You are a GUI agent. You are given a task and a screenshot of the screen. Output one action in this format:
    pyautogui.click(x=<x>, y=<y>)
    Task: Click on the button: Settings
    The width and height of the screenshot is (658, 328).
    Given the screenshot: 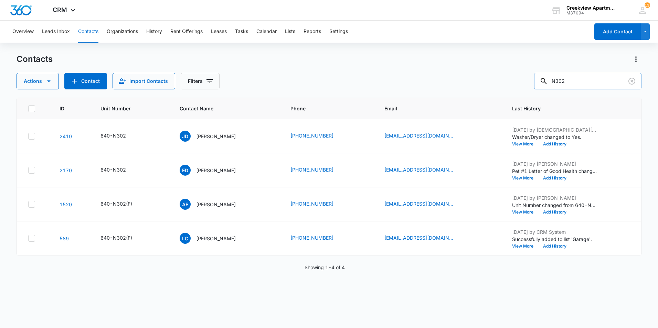 What is the action you would take?
    pyautogui.click(x=339, y=32)
    